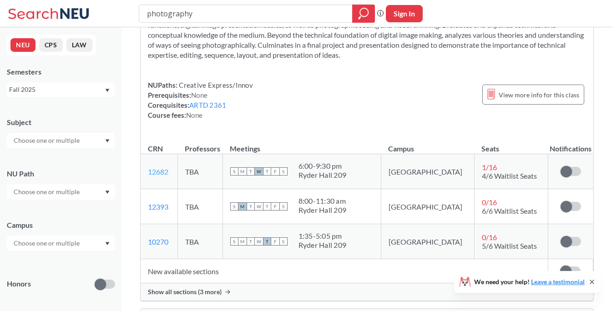 This screenshot has height=311, width=612. Describe the element at coordinates (529, 282) in the screenshot. I see `span: We need your help!` at that location.